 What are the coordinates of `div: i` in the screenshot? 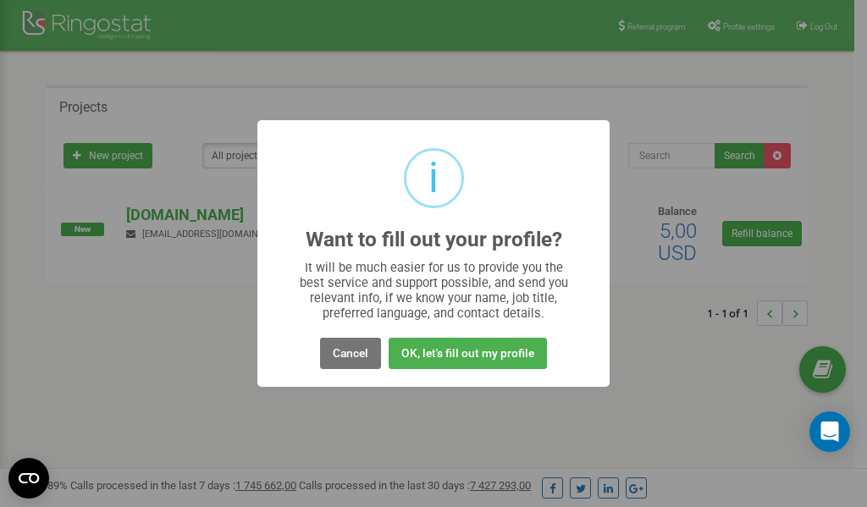 It's located at (434, 178).